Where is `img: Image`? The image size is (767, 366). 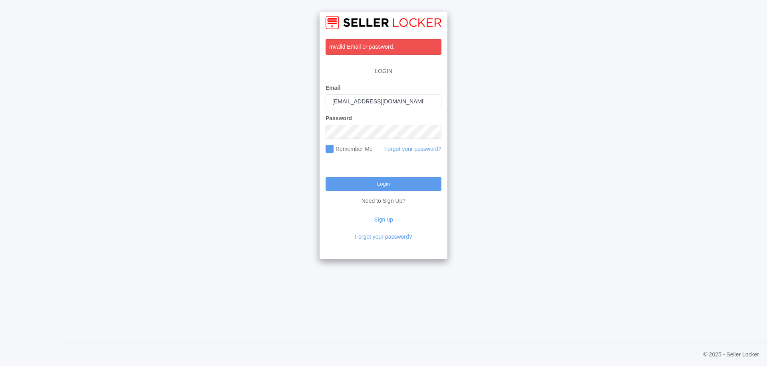
img: Image is located at coordinates (383, 22).